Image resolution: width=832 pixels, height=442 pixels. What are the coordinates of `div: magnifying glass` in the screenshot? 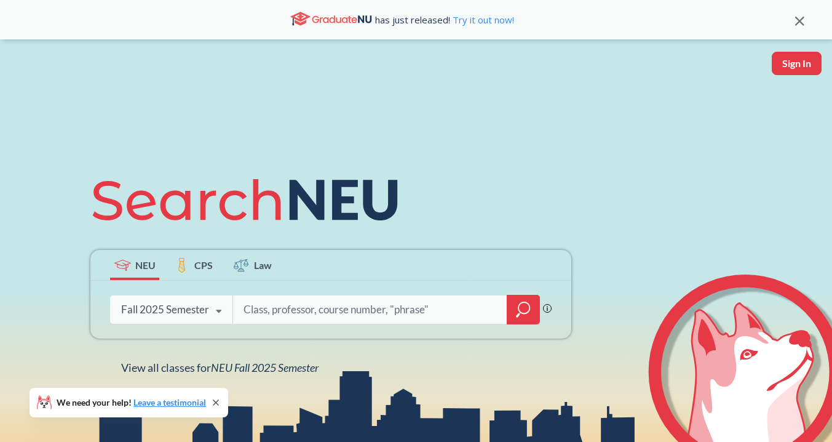 It's located at (524, 309).